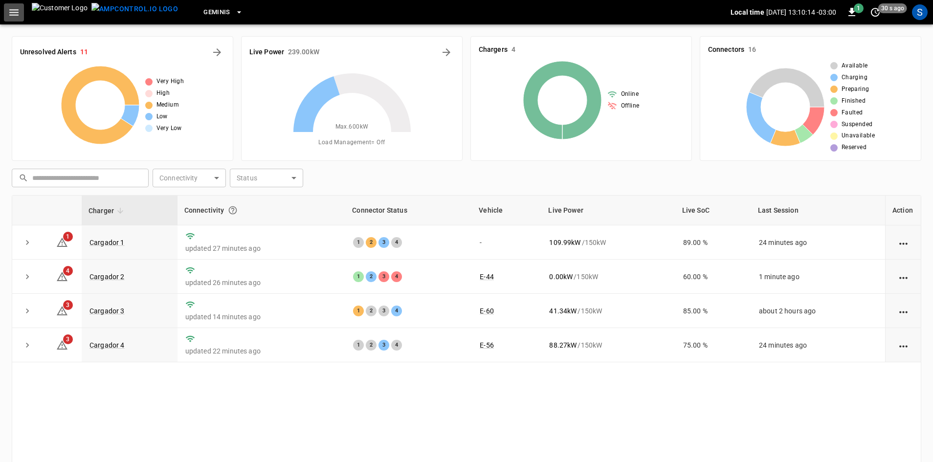  Describe the element at coordinates (507, 210) in the screenshot. I see `th: Vehicle` at that location.